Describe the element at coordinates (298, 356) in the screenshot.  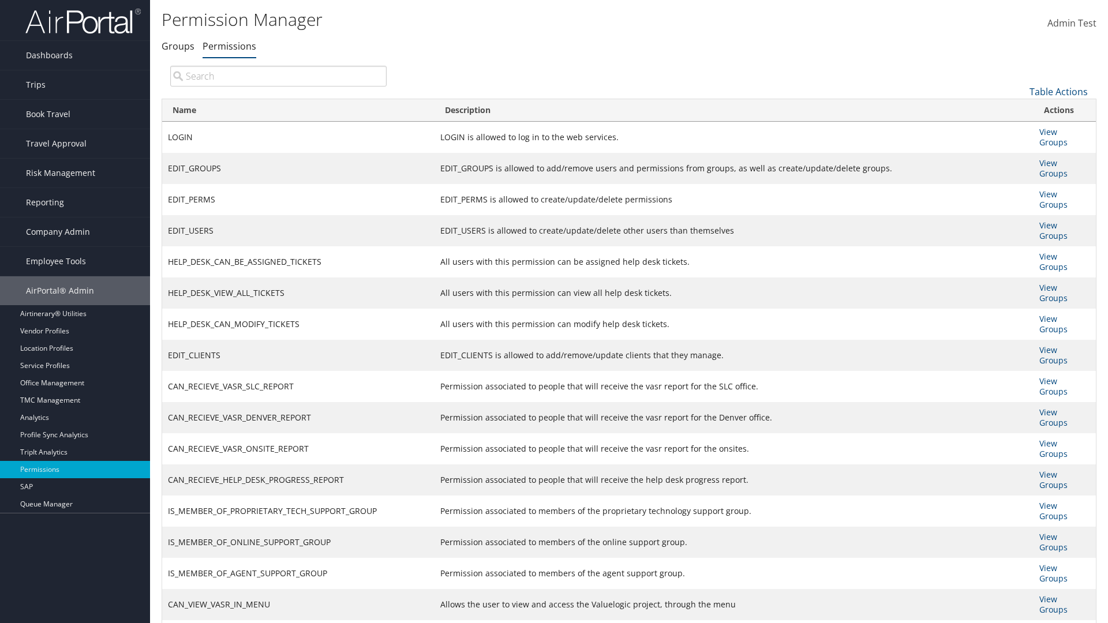
I see `td: EDIT_CLIENTS` at that location.